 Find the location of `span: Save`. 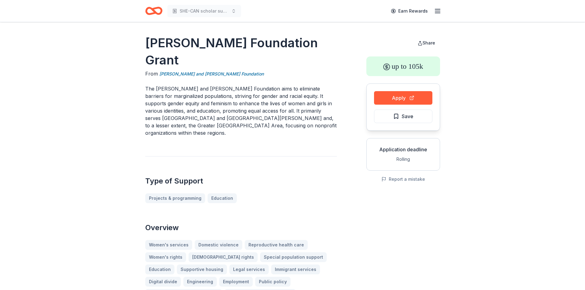

span: Save is located at coordinates (408, 116).